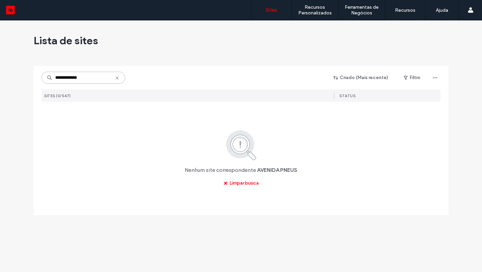 The image size is (482, 272). What do you see at coordinates (220, 170) in the screenshot?
I see `span: Nenhum site correspondente` at bounding box center [220, 170].